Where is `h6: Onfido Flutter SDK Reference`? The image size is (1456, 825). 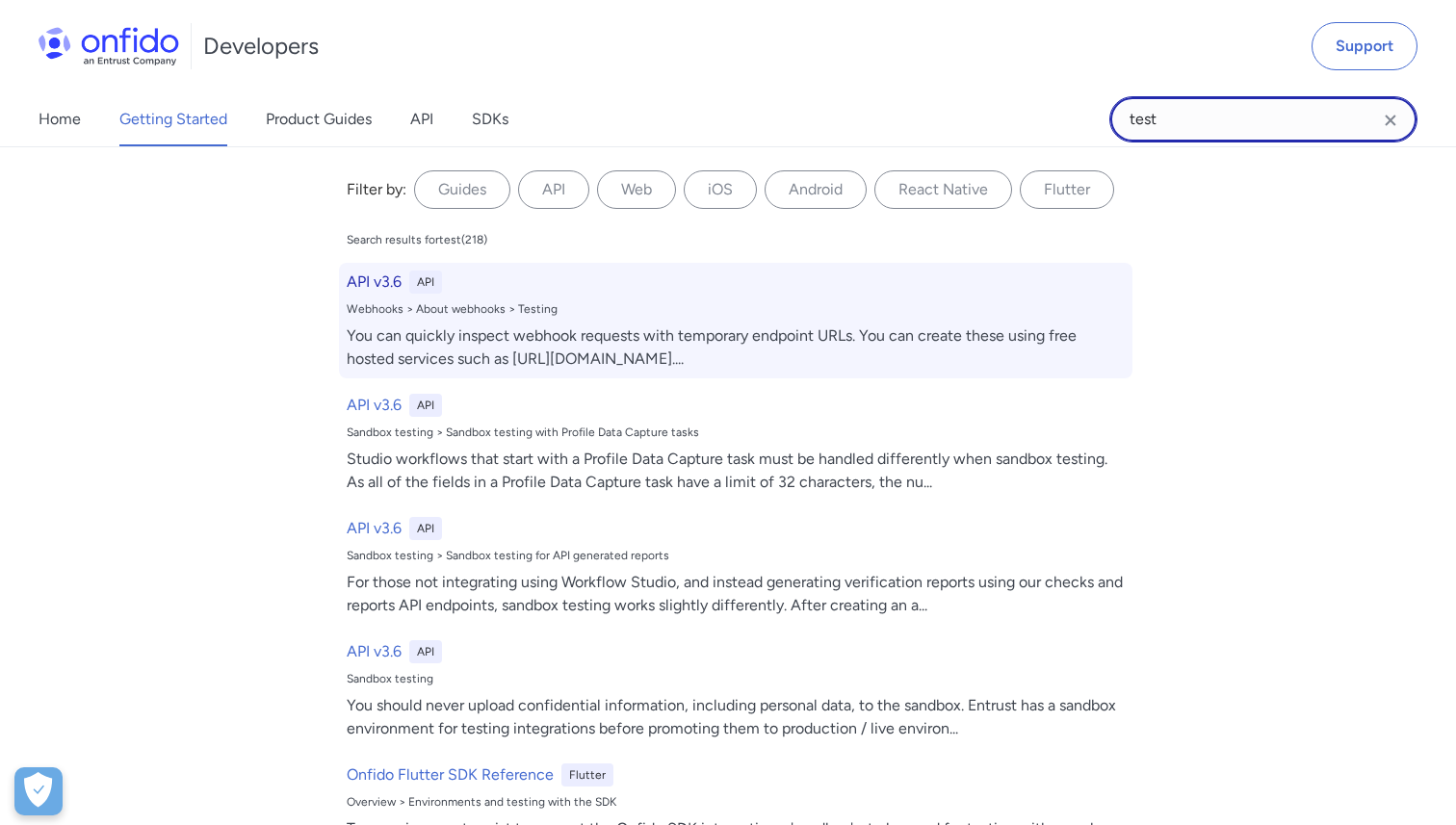 h6: Onfido Flutter SDK Reference is located at coordinates (449, 775).